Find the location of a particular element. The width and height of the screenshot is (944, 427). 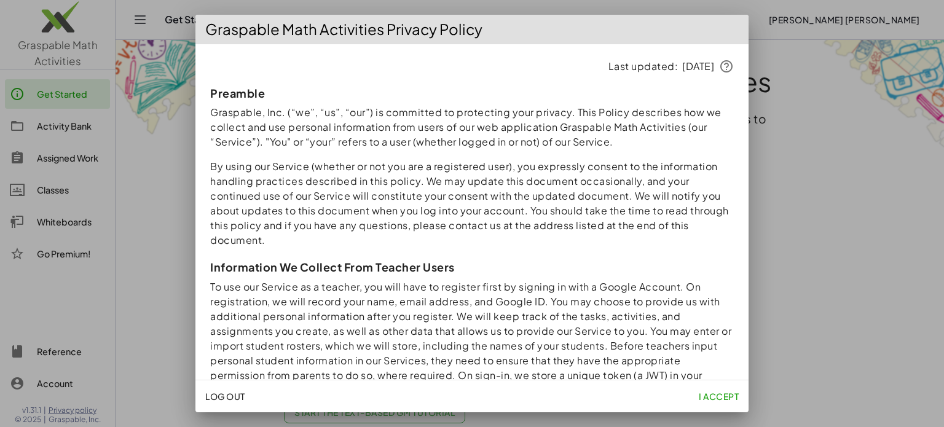

span: Log Out is located at coordinates (225, 397).